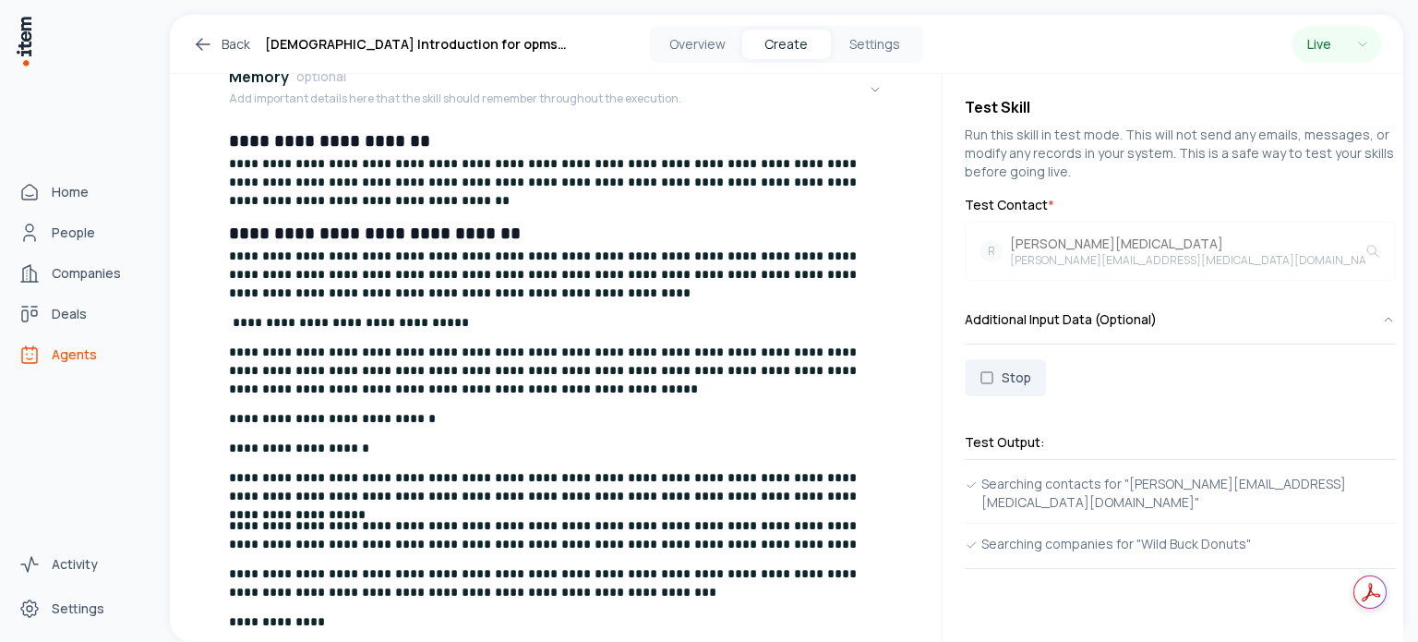 This screenshot has height=642, width=1418. I want to click on a: Back, so click(221, 44).